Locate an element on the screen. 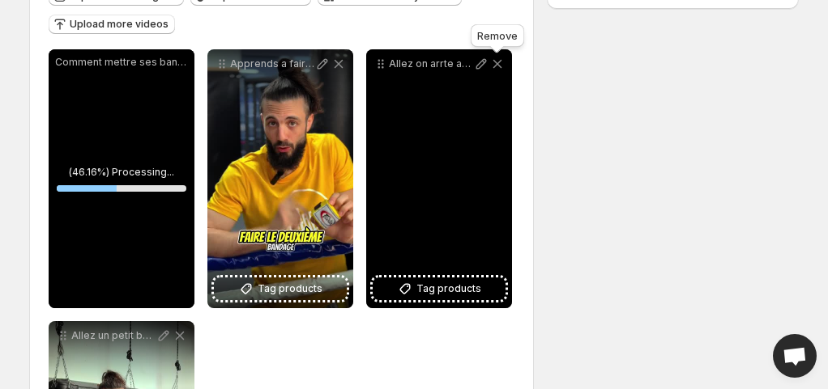 Image resolution: width=828 pixels, height=389 pixels. p: Allez un petit bandage simple pour tes poignets muaythai boxethai boxethailandaise muaythaitraini... is located at coordinates (113, 336).